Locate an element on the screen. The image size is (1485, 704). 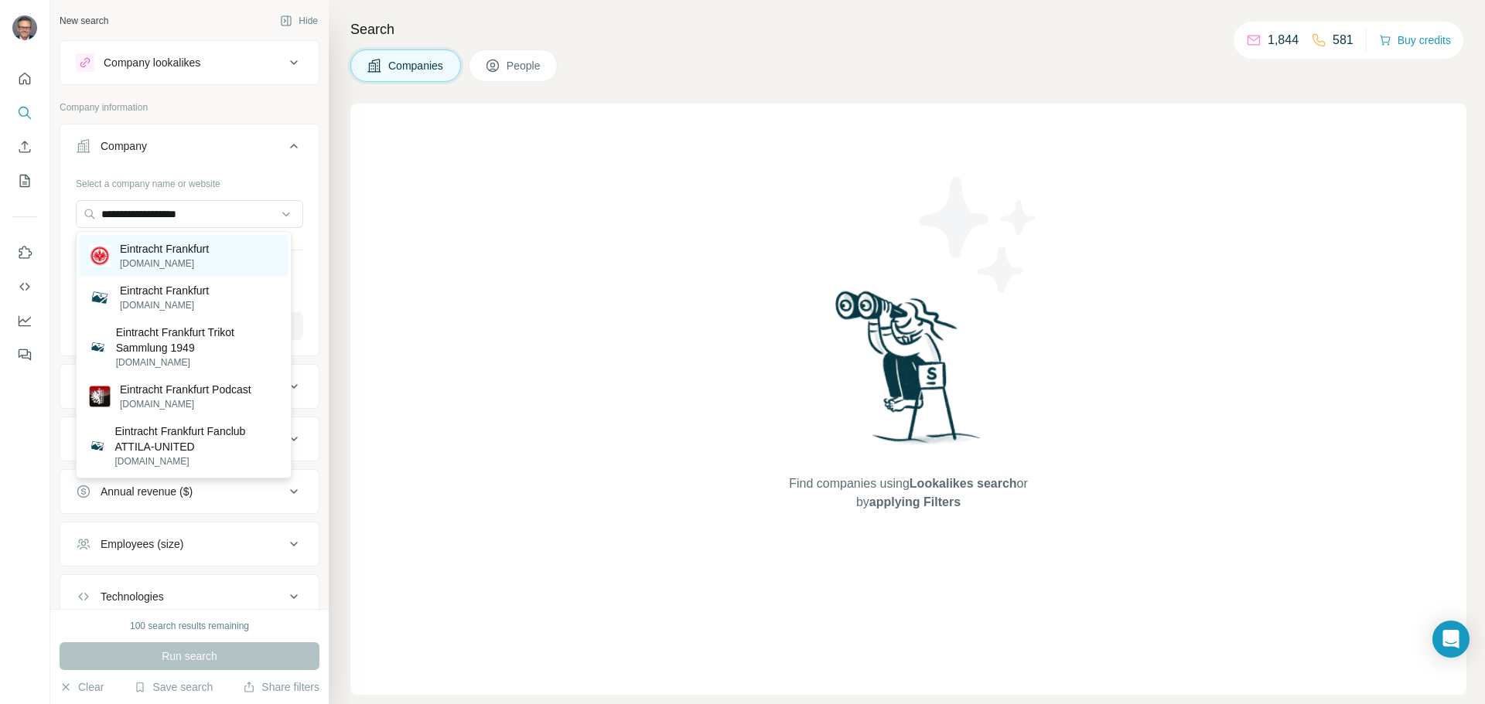
p: Eintracht Frankfurt Fanclub ATTILA-UNITED is located at coordinates (196, 439).